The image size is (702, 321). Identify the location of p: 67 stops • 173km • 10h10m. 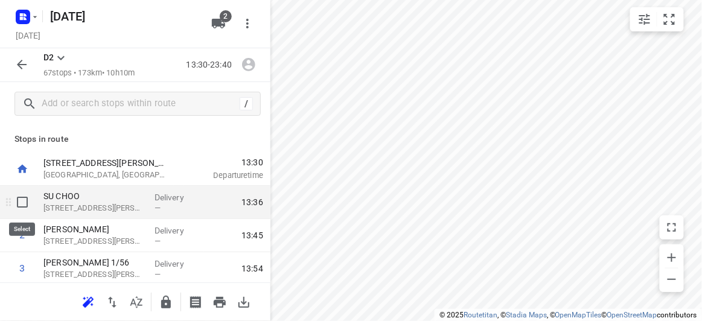
(89, 73).